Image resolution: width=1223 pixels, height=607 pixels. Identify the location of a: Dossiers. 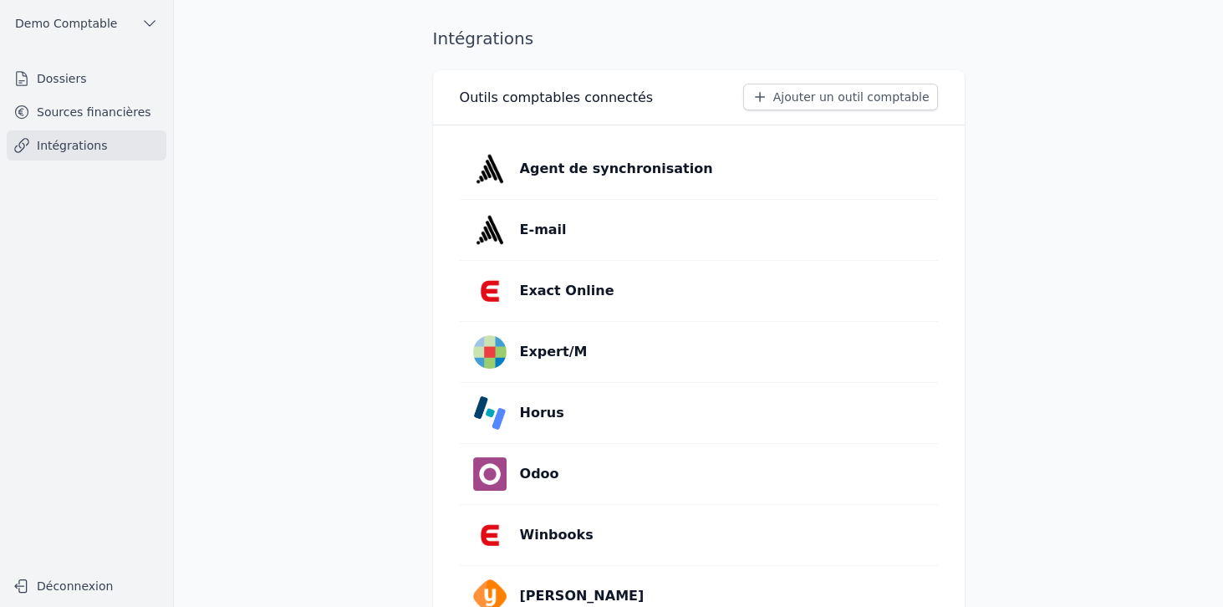
(86, 79).